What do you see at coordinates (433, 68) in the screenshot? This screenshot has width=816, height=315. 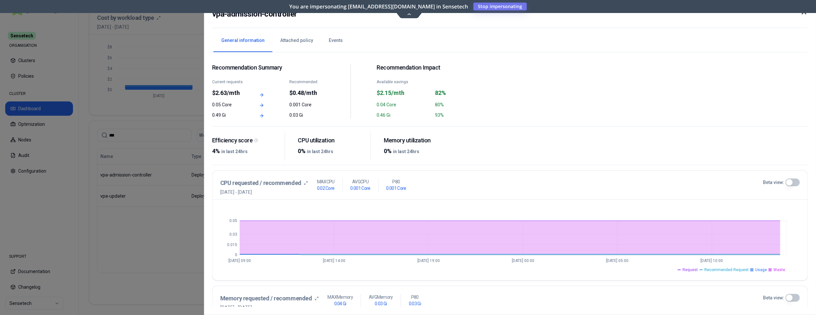 I see `h2: Recommendation Impact` at bounding box center [433, 68].